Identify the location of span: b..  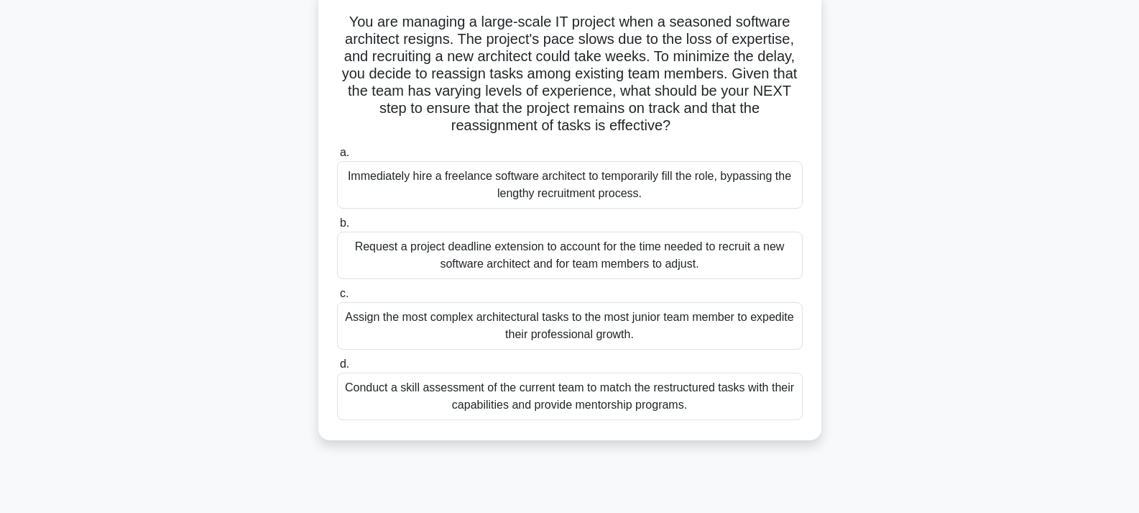
(344, 222).